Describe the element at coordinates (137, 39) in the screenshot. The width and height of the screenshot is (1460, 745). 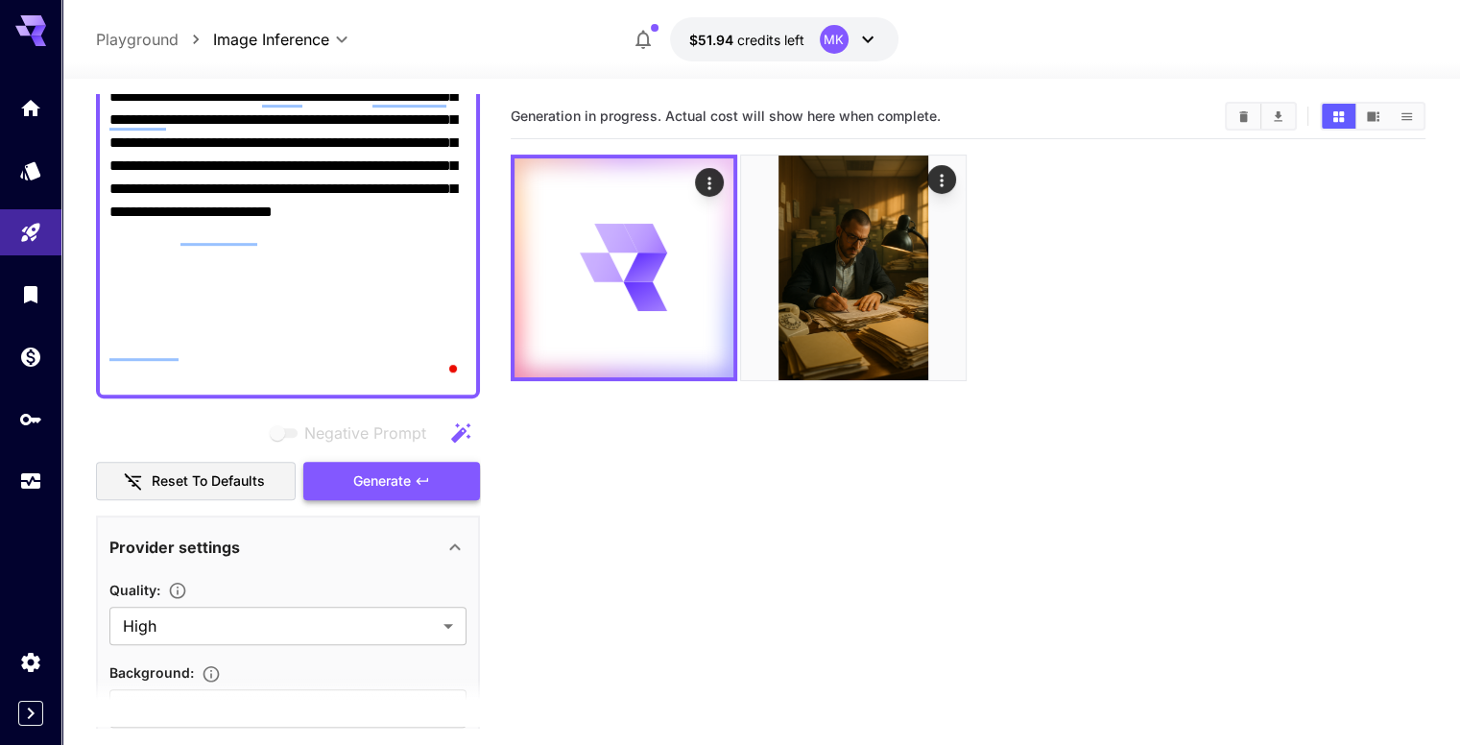
I see `a: Playground` at that location.